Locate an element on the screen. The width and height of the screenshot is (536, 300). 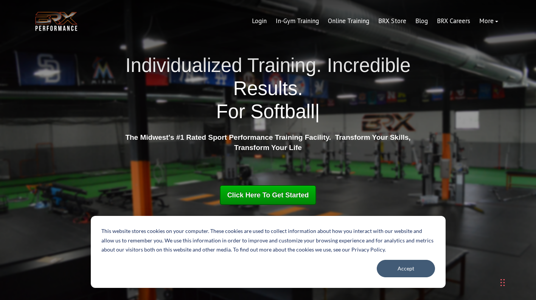
p: This website stores cookies on your computer. These cookies are used to collect information about... is located at coordinates (268, 240).